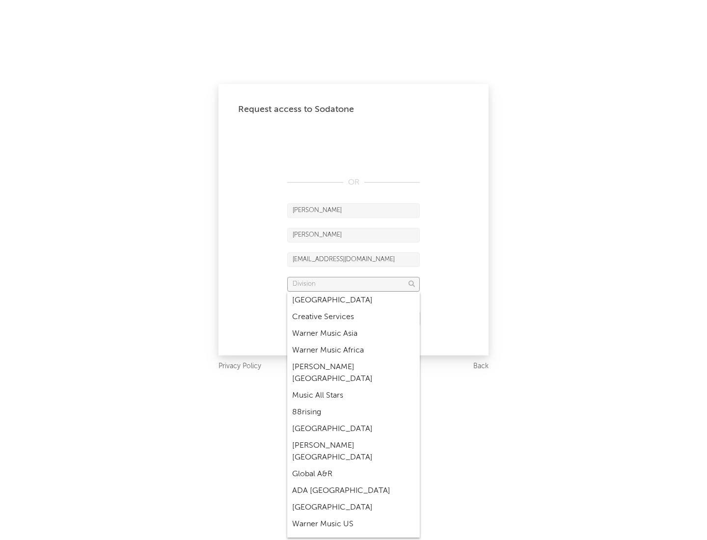 Image resolution: width=707 pixels, height=540 pixels. What do you see at coordinates (240, 366) in the screenshot?
I see `a: Privacy Policy` at bounding box center [240, 366].